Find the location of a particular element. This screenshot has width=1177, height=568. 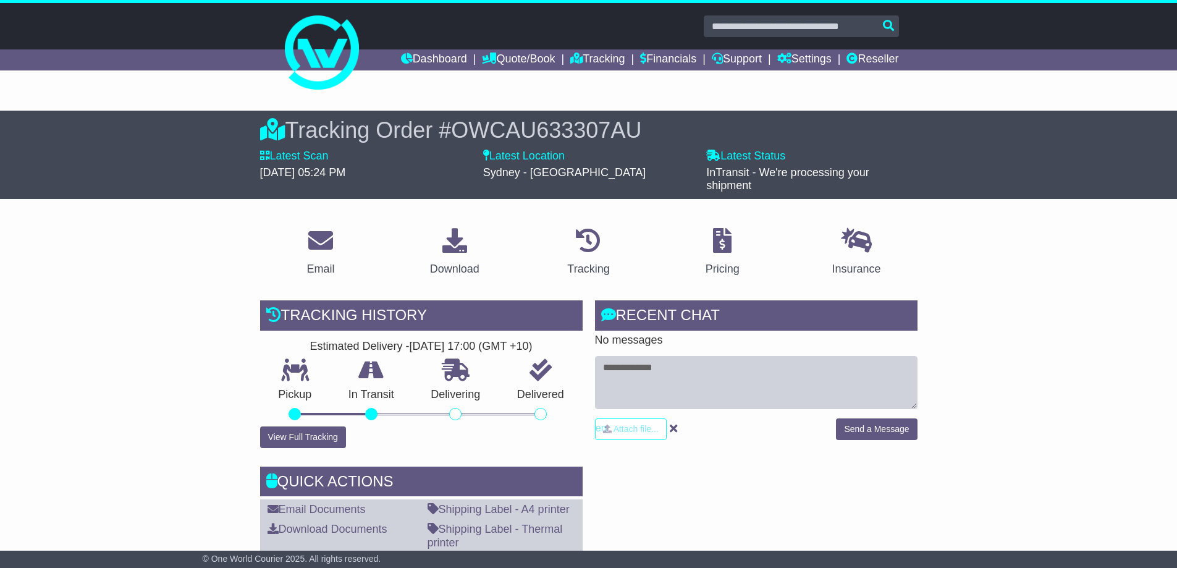

div: Quick Actions is located at coordinates (421, 483).